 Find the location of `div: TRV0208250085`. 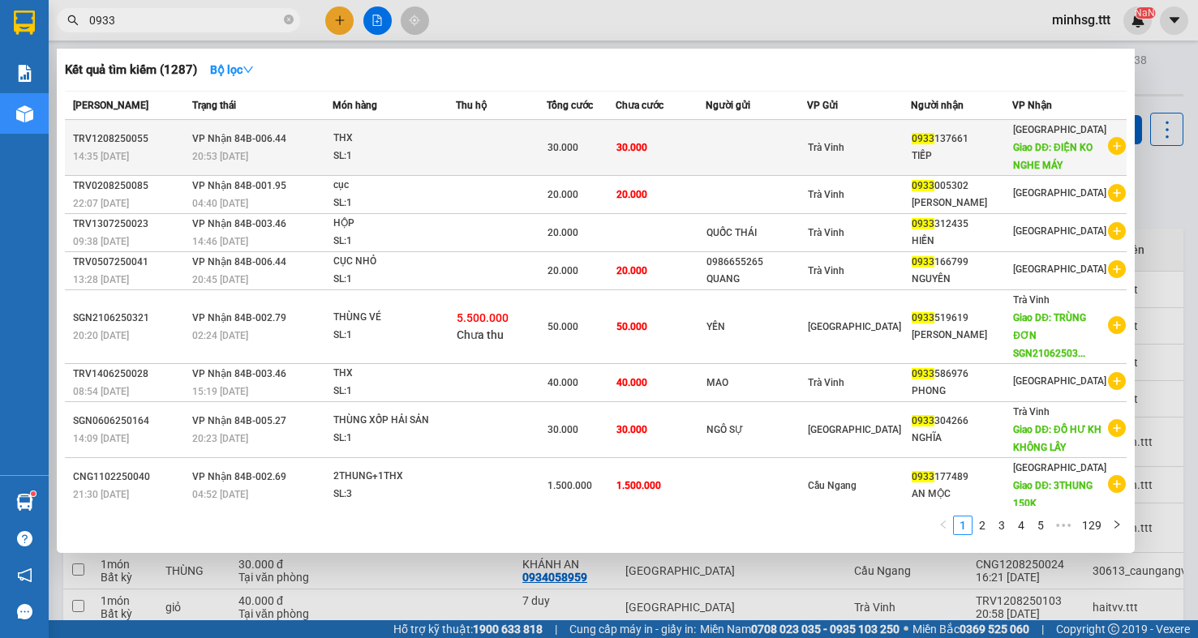

div: TRV0208250085 is located at coordinates (130, 186).